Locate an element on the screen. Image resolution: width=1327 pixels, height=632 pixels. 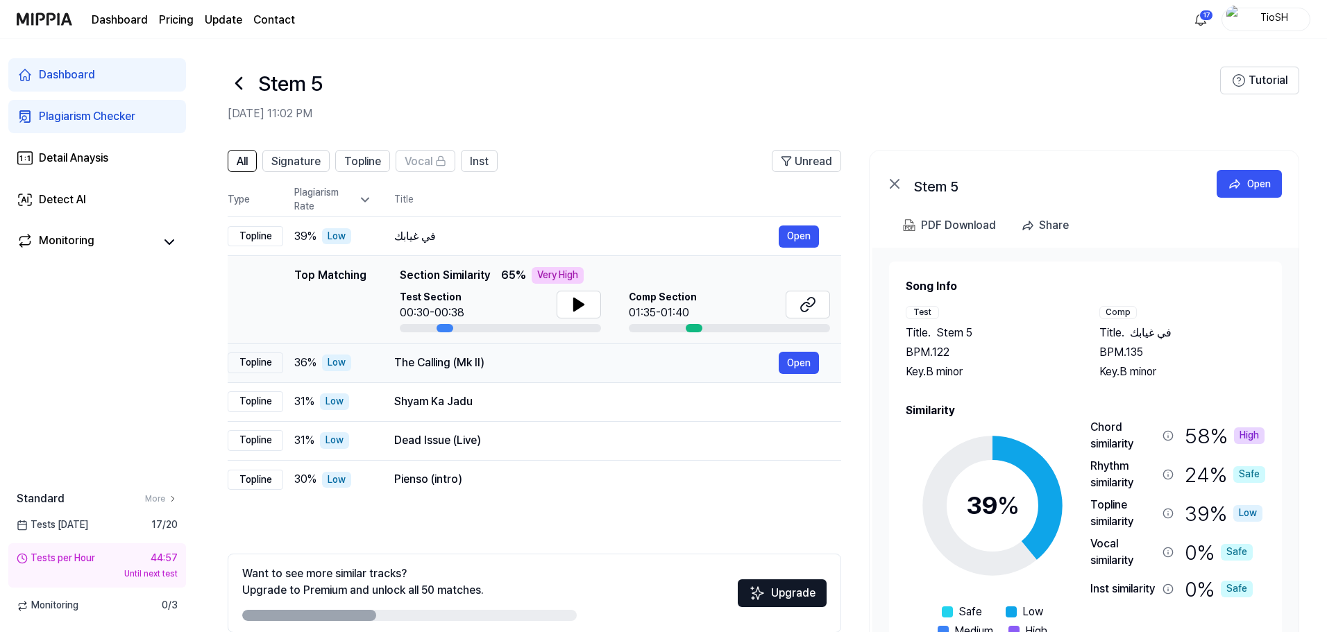
span: All is located at coordinates (242, 162).